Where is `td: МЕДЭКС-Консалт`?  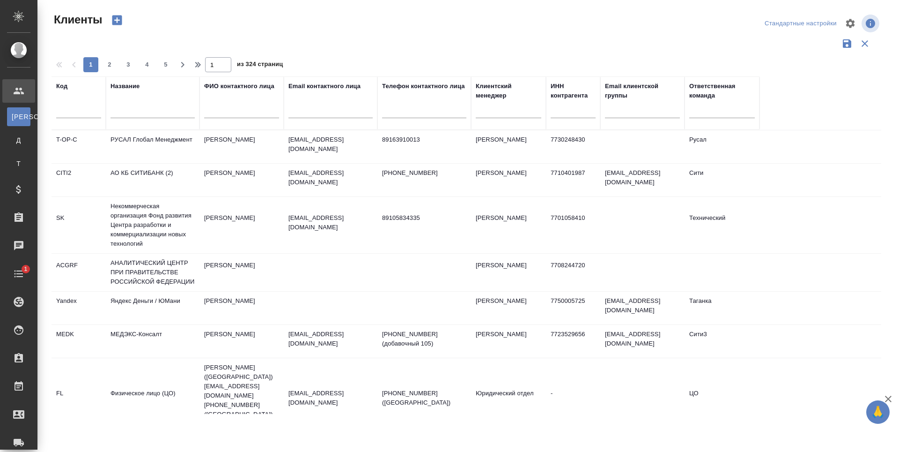
td: МЕДЭКС-Консалт is located at coordinates (153, 341).